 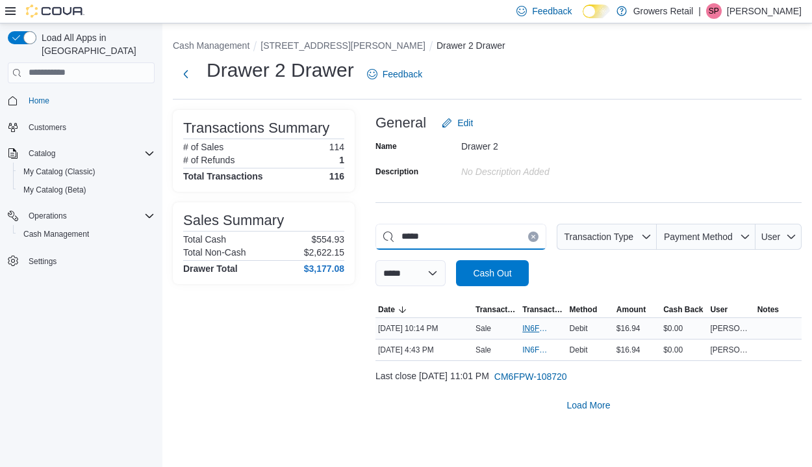 What do you see at coordinates (543, 309) in the screenshot?
I see `button: Transaction #` at bounding box center [543, 309].